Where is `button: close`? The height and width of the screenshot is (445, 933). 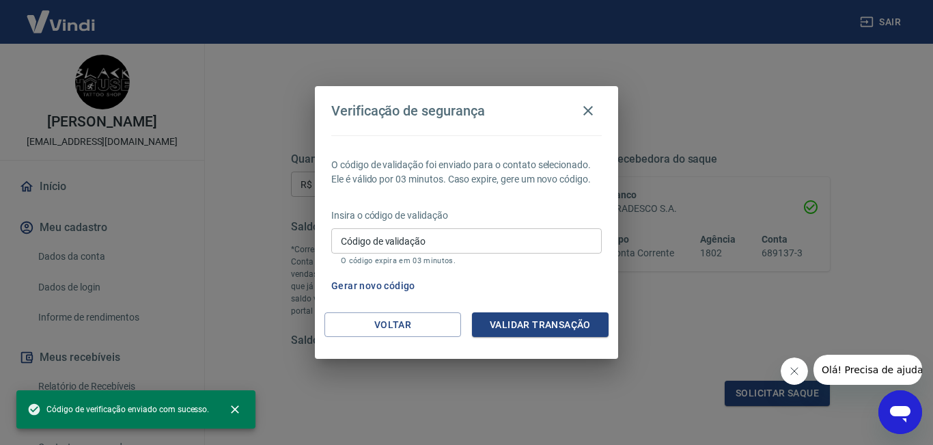
button: close is located at coordinates (235, 409).